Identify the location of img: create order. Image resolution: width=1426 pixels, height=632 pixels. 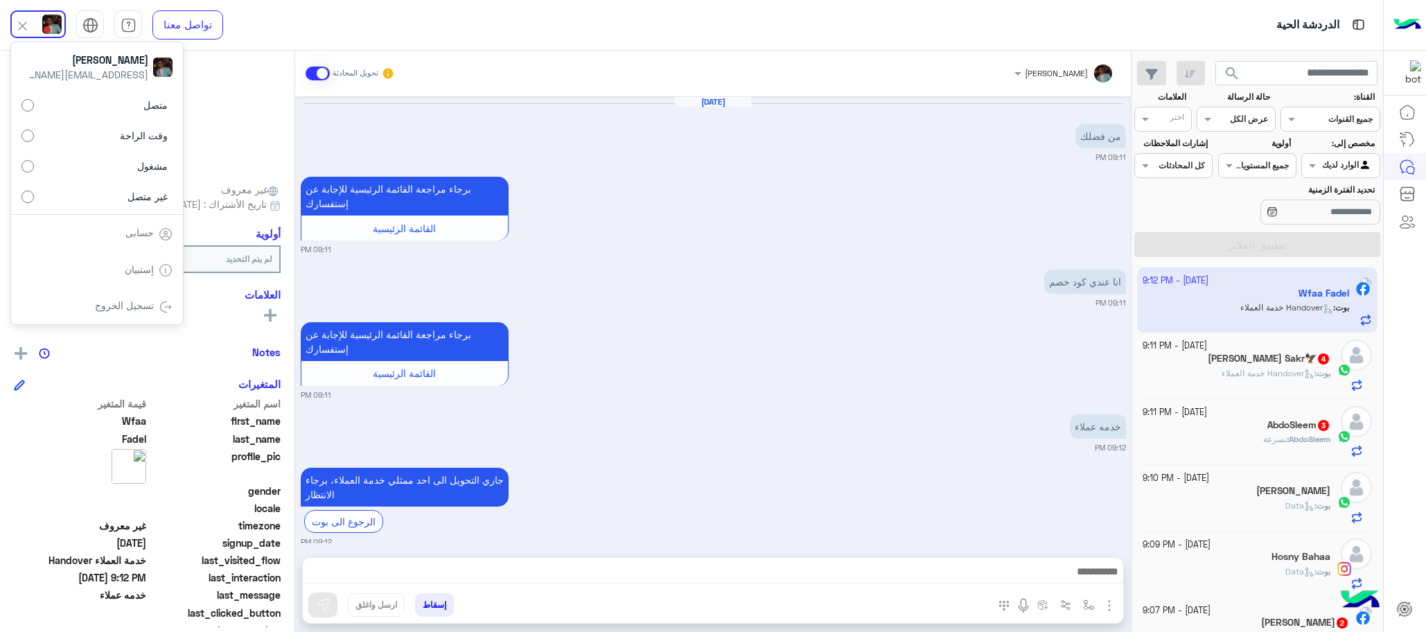
(1043, 605).